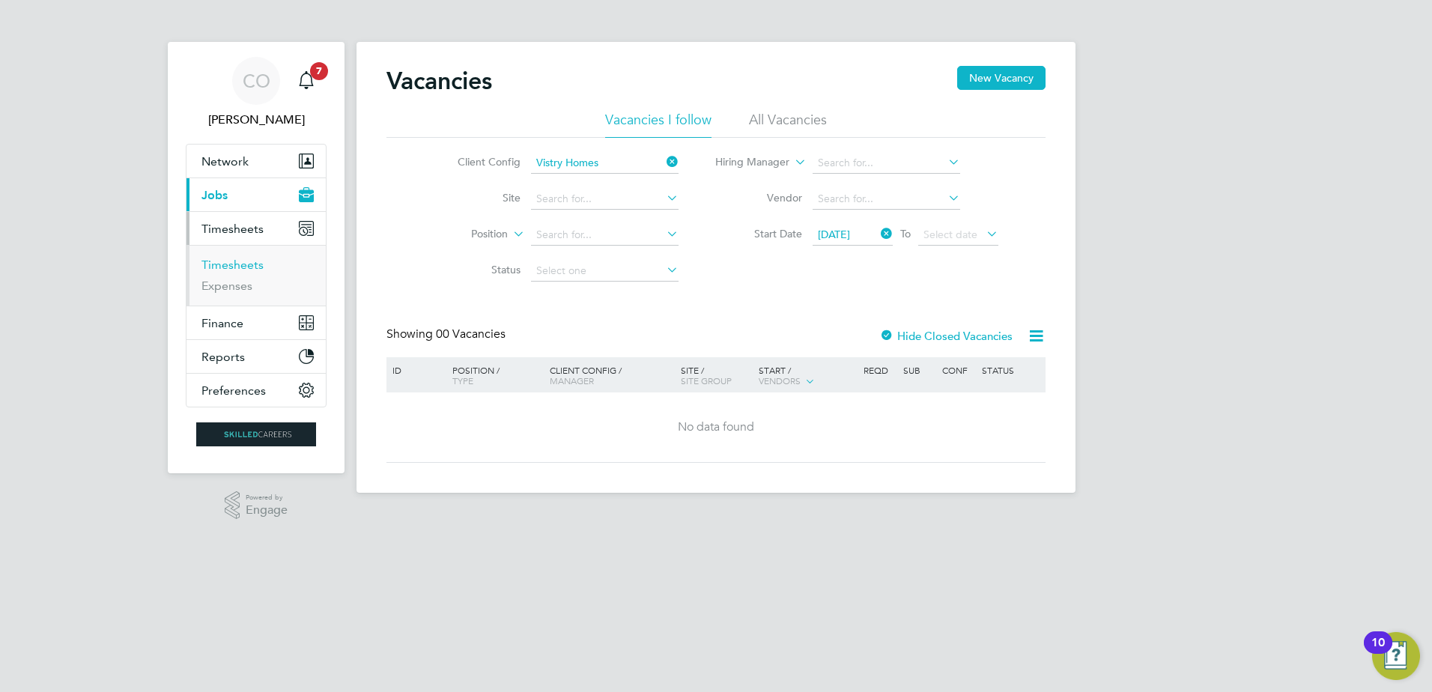 This screenshot has height=692, width=1432. What do you see at coordinates (746, 163) in the screenshot?
I see `label: Hiring Manager` at bounding box center [746, 163].